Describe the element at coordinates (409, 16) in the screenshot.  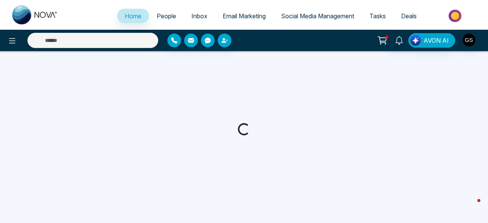
I see `span: Deals` at that location.